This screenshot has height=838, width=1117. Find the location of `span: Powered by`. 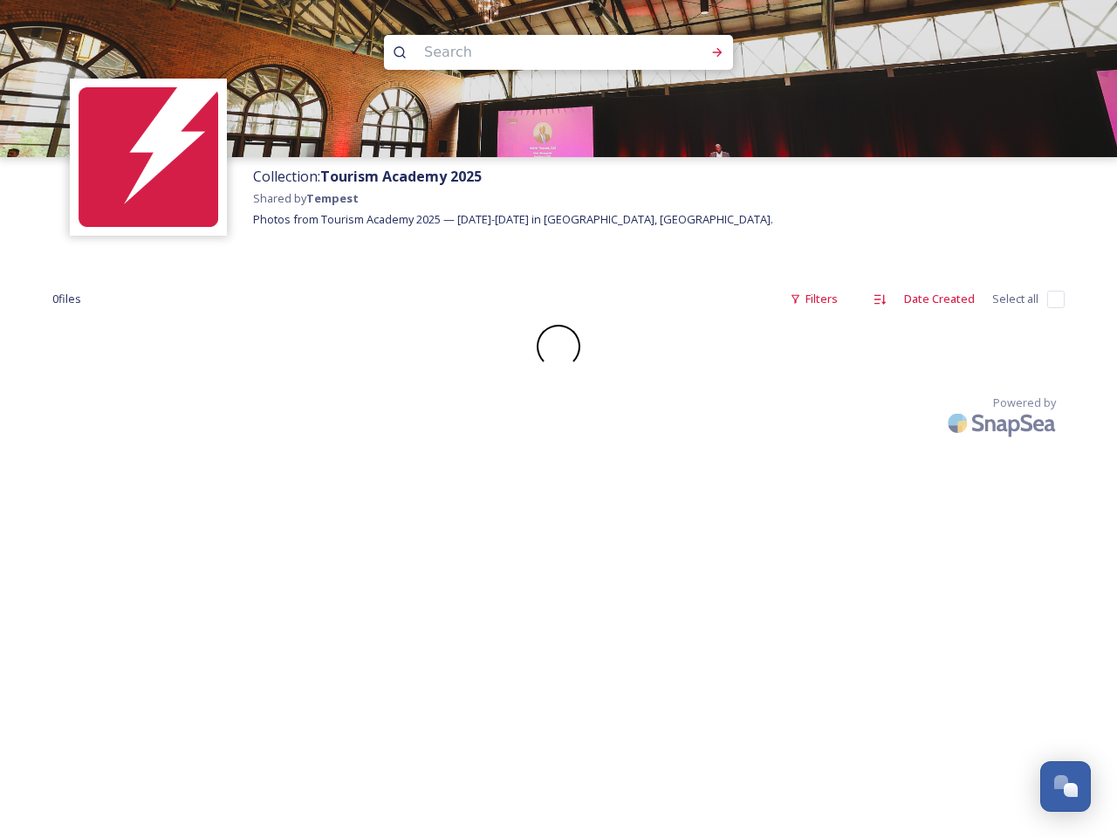

span: Powered by is located at coordinates (1025, 402).